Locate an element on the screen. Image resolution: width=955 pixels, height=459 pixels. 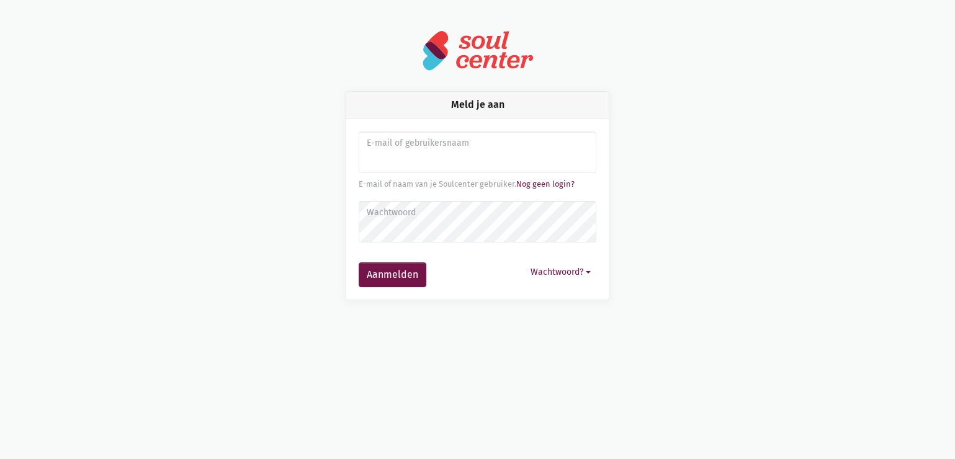
label: E-mail of gebruikersnaam is located at coordinates (477, 143).